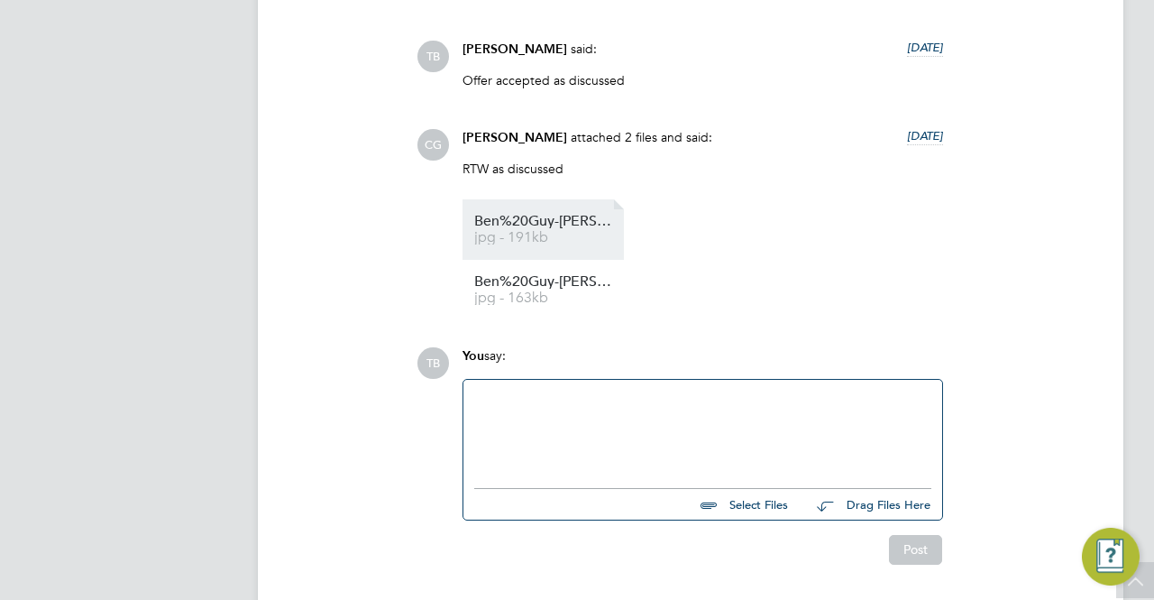 The width and height of the screenshot is (1154, 600). Describe the element at coordinates (546, 298) in the screenshot. I see `span: jpg - 163kb` at that location.